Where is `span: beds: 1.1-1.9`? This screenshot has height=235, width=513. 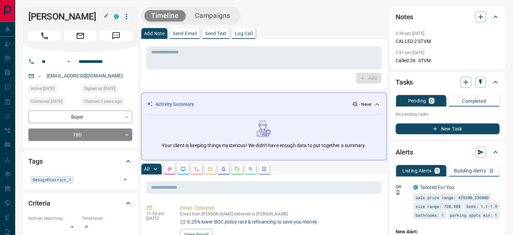
span: beds: 1.1-1.9 is located at coordinates (482, 206).